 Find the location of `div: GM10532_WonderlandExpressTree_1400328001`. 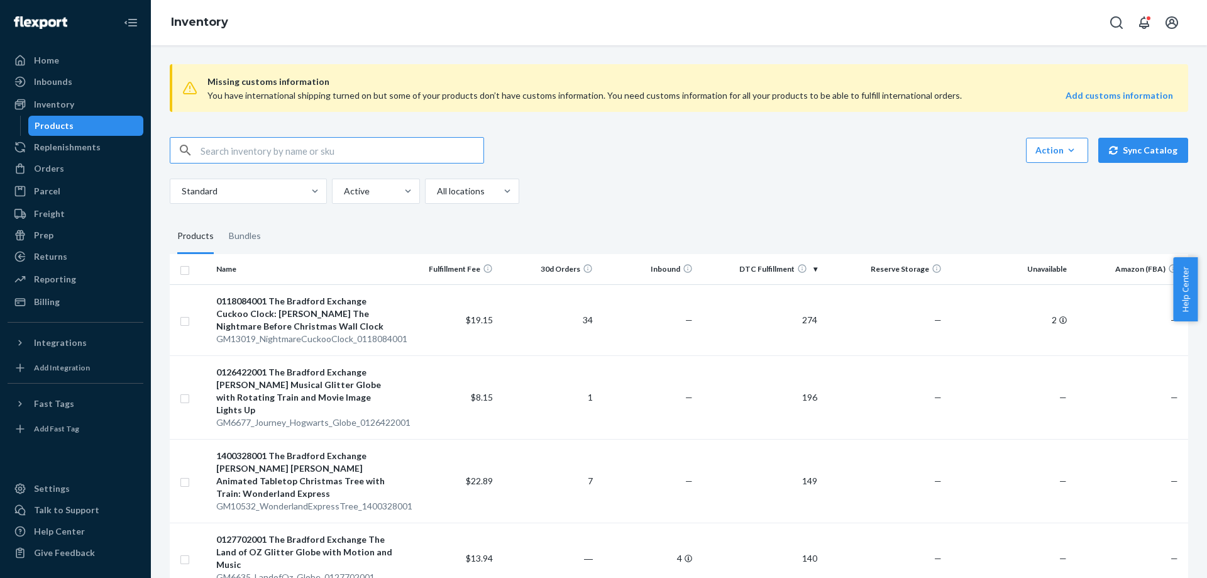

div: GM10532_WonderlandExpressTree_1400328001 is located at coordinates (305, 506).